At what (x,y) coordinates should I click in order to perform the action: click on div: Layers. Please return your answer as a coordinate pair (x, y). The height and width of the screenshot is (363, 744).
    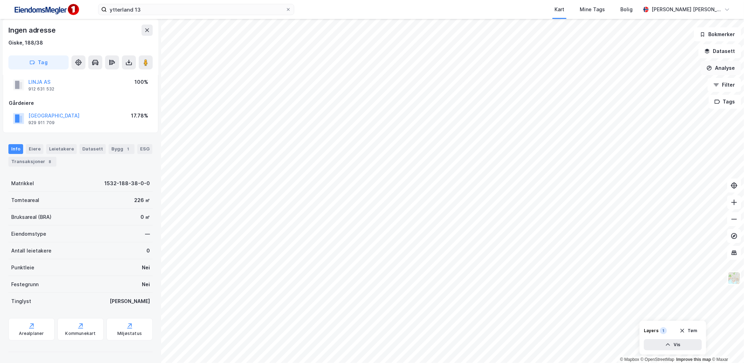
    Looking at the image, I should click on (652, 330).